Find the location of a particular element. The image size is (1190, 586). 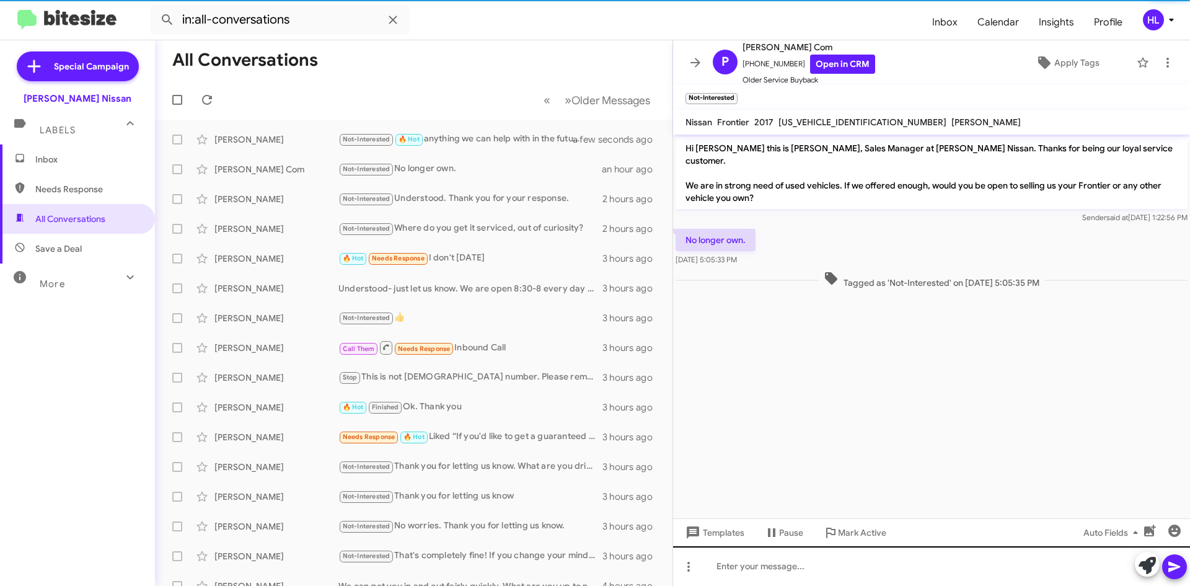

span: Insights is located at coordinates (1057, 22).